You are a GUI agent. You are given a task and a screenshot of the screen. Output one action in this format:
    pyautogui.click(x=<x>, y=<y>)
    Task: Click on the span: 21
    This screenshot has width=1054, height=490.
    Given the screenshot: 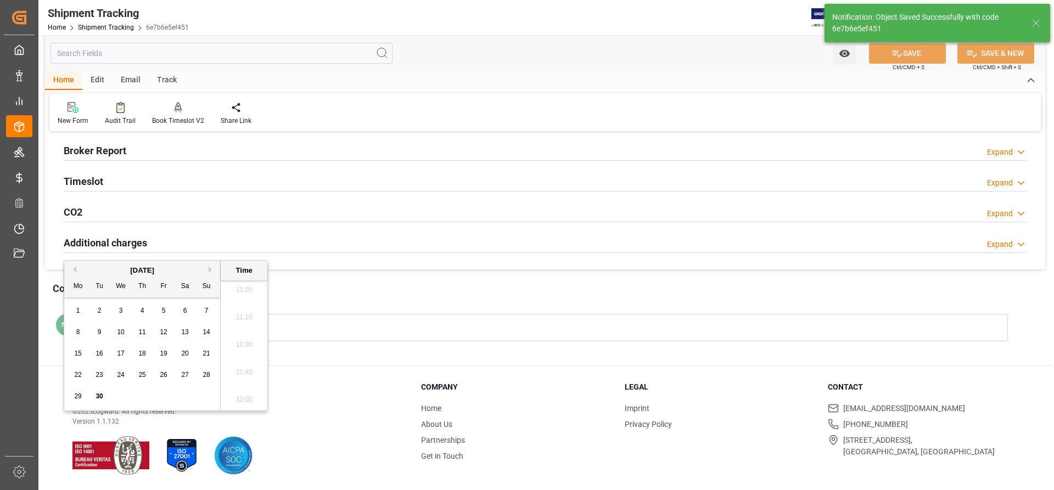 What is the action you would take?
    pyautogui.click(x=206, y=353)
    